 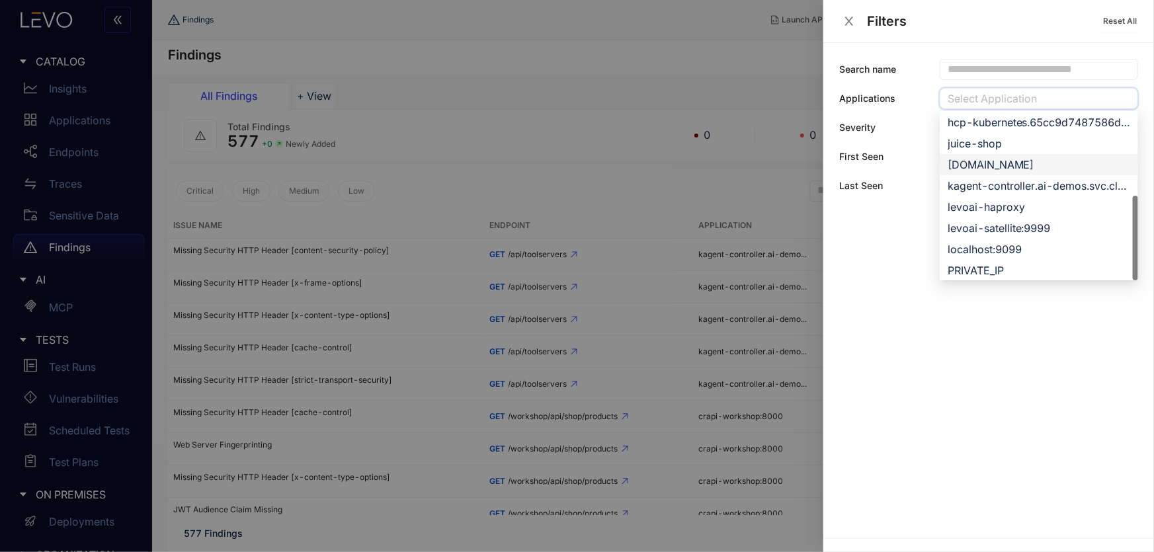 I want to click on div: PRIVATE_IP, so click(x=1039, y=271).